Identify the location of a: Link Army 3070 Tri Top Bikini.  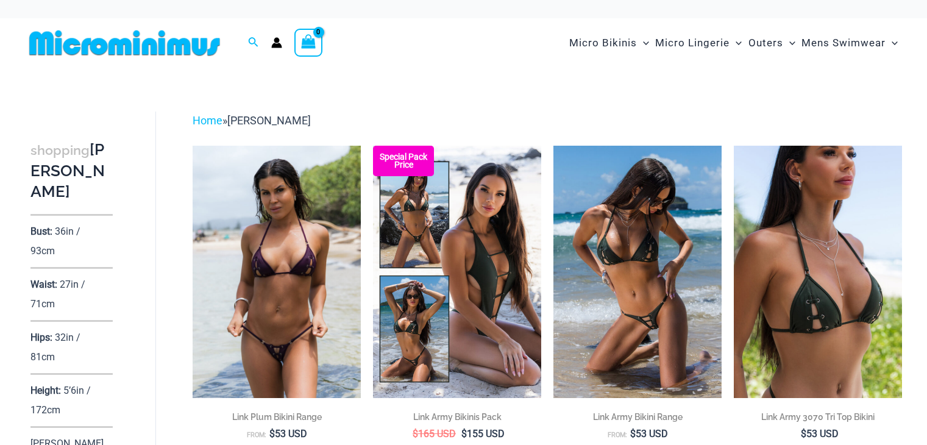
(818, 419).